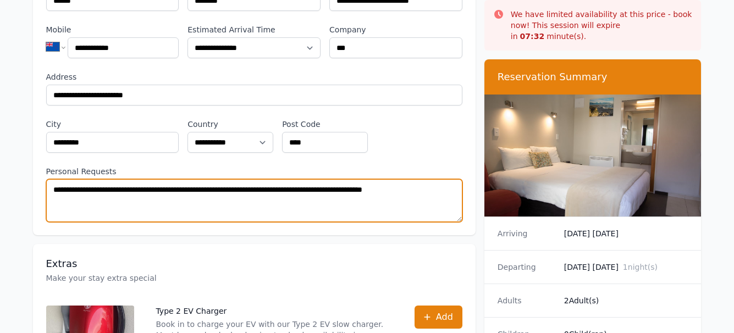 The height and width of the screenshot is (333, 734). What do you see at coordinates (113, 30) in the screenshot?
I see `label: Mobile` at bounding box center [113, 30].